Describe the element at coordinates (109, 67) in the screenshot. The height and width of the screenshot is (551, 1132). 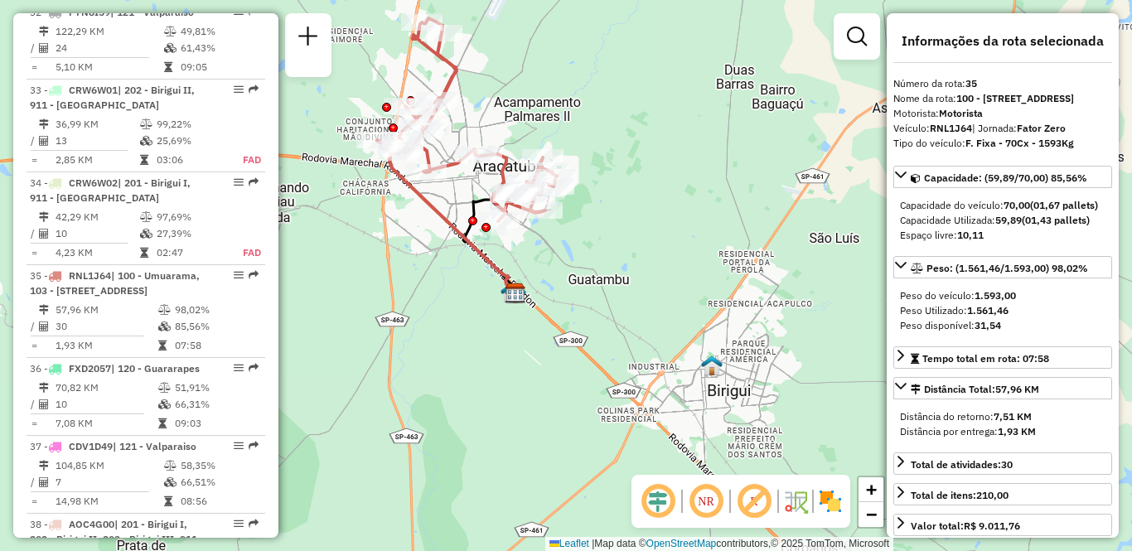
I see `td: 5,10 KM` at that location.